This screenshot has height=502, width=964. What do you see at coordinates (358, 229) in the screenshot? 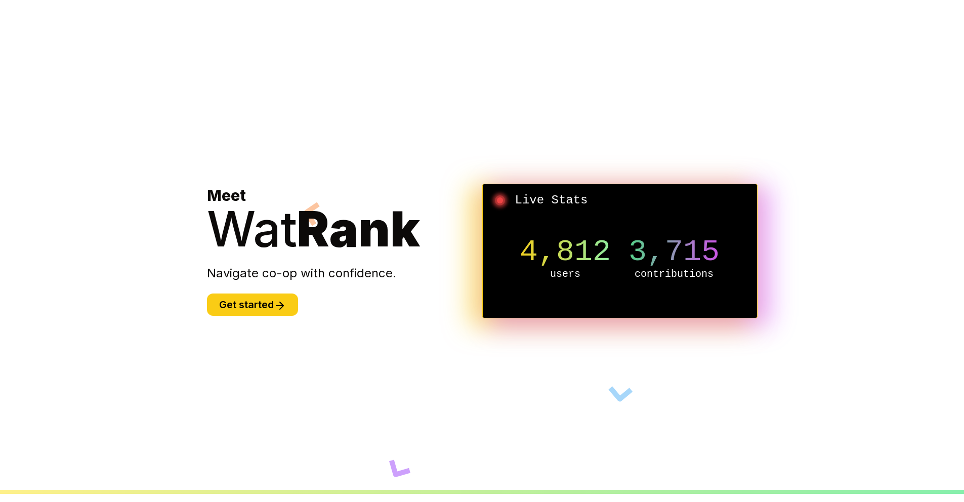
I see `span: Rank` at bounding box center [358, 229].